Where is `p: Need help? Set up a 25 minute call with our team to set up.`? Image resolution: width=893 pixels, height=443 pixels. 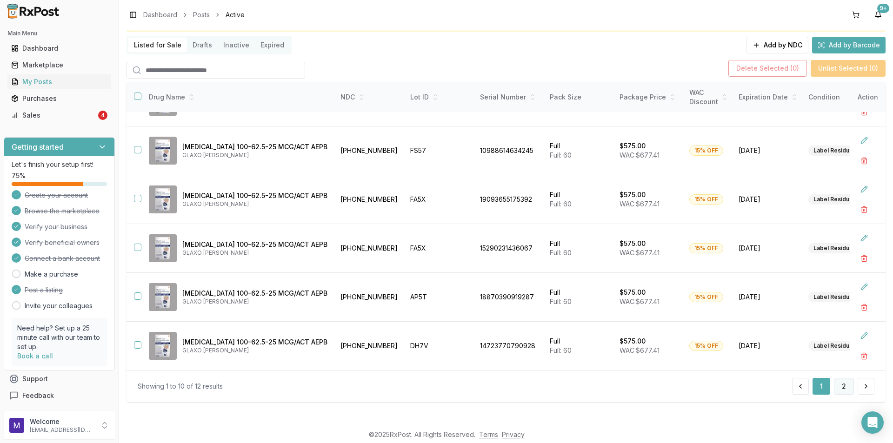 p: Need help? Set up a 25 minute call with our team to set up. is located at coordinates (59, 338).